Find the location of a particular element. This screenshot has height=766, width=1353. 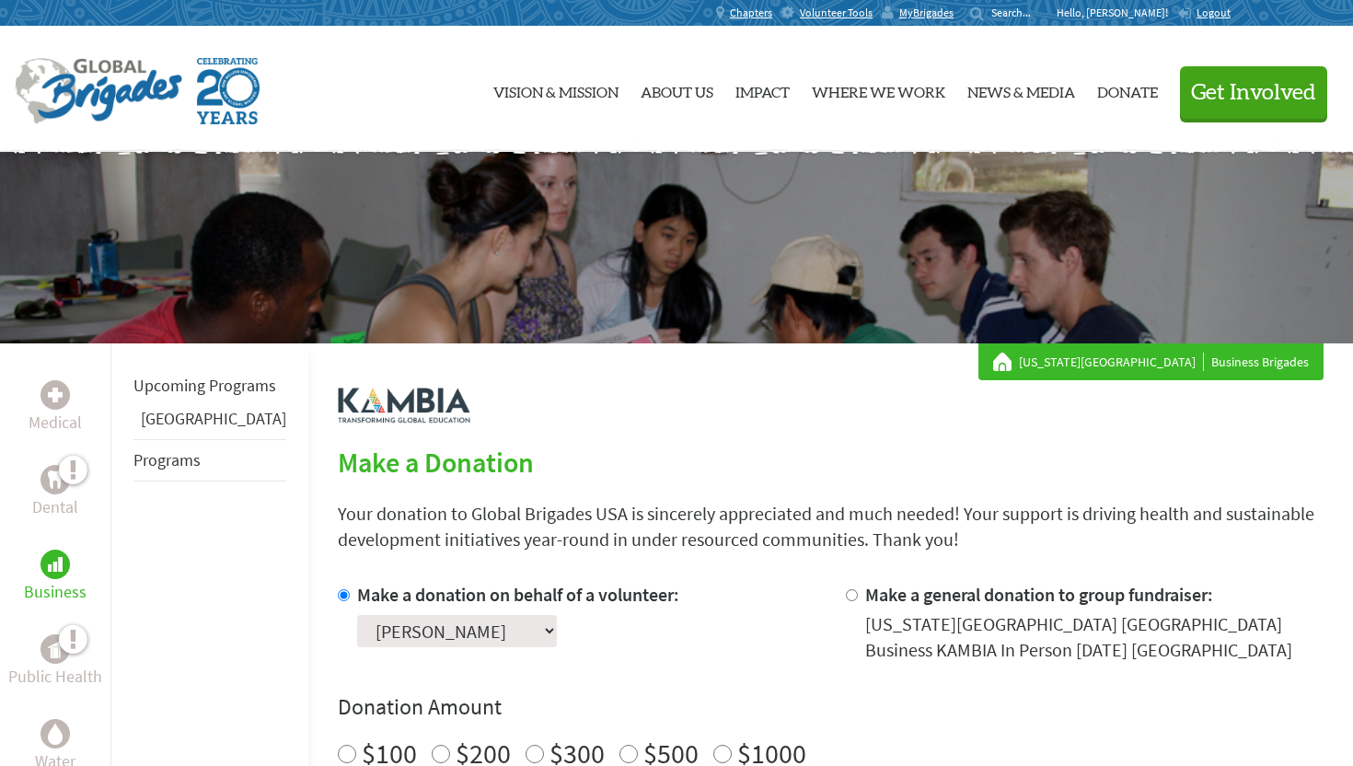

span: Volunteer Tools is located at coordinates (836, 13).